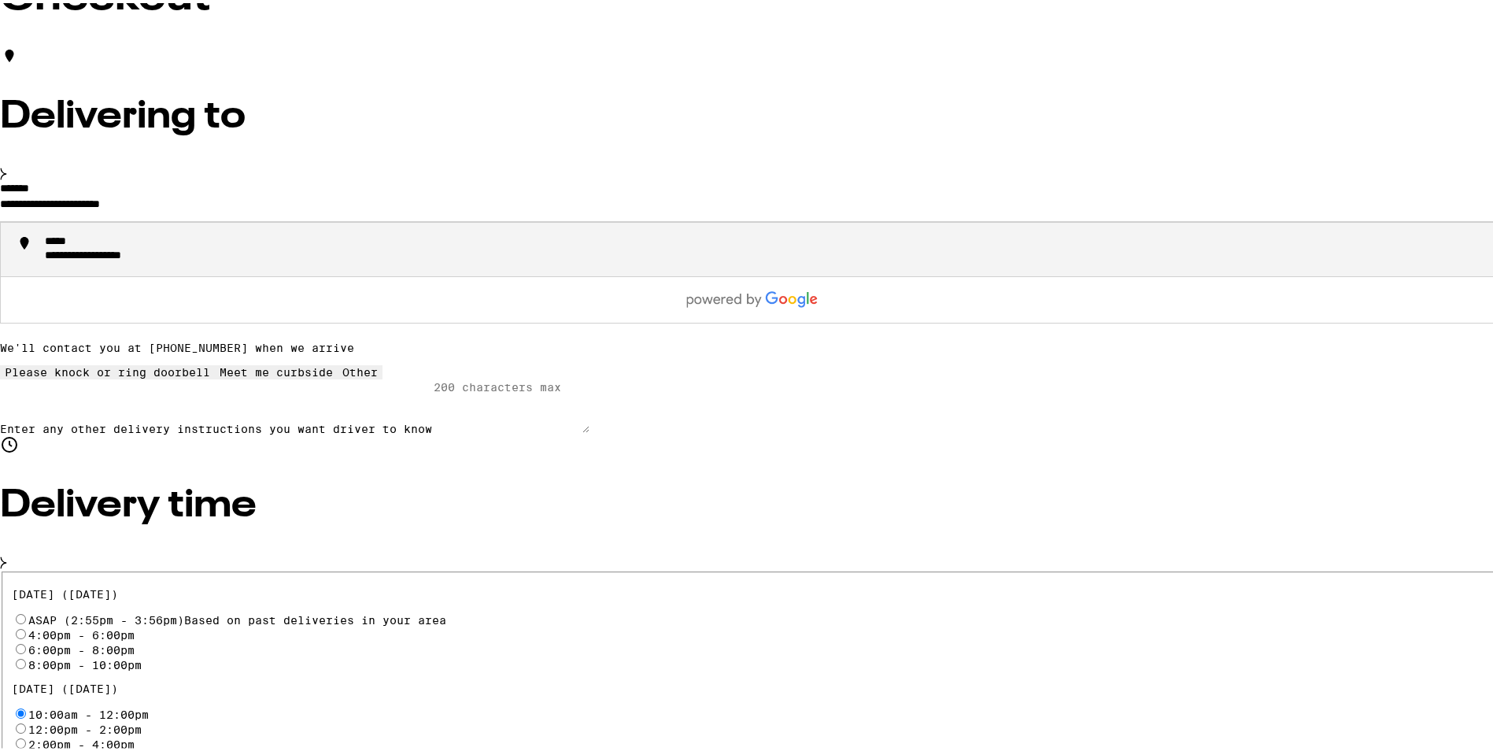  What do you see at coordinates (85, 662) in the screenshot?
I see `label: 8:00pm - 10:00pm` at bounding box center [85, 662].